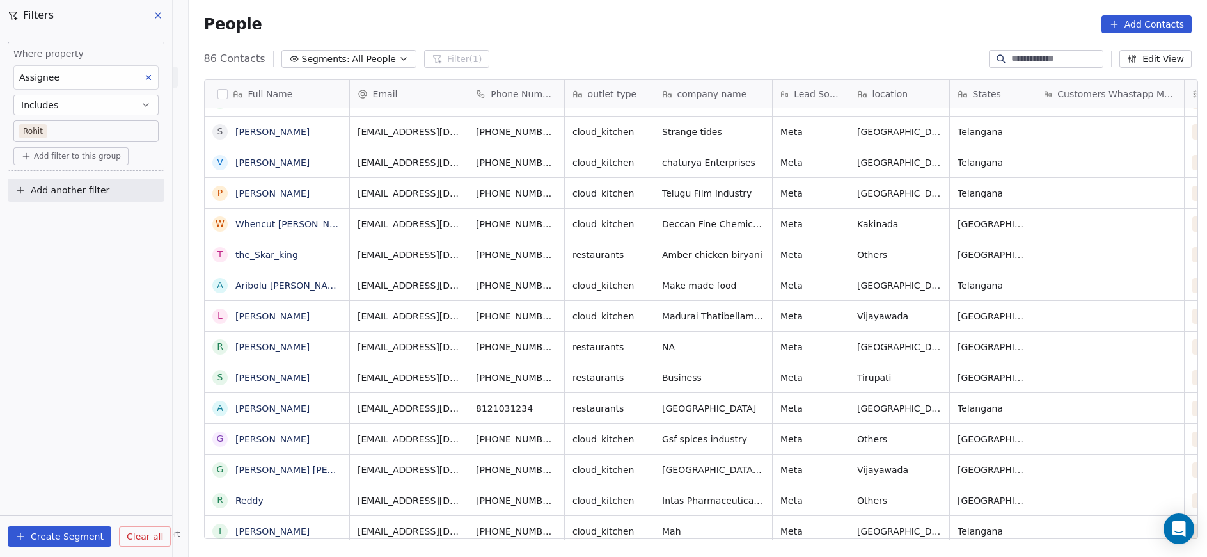 Image resolution: width=1207 pixels, height=557 pixels. What do you see at coordinates (233, 24) in the screenshot?
I see `span: People` at bounding box center [233, 24].